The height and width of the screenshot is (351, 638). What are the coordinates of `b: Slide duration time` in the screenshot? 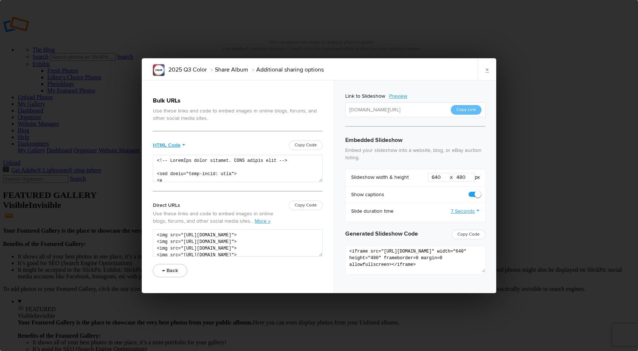 It's located at (372, 212).